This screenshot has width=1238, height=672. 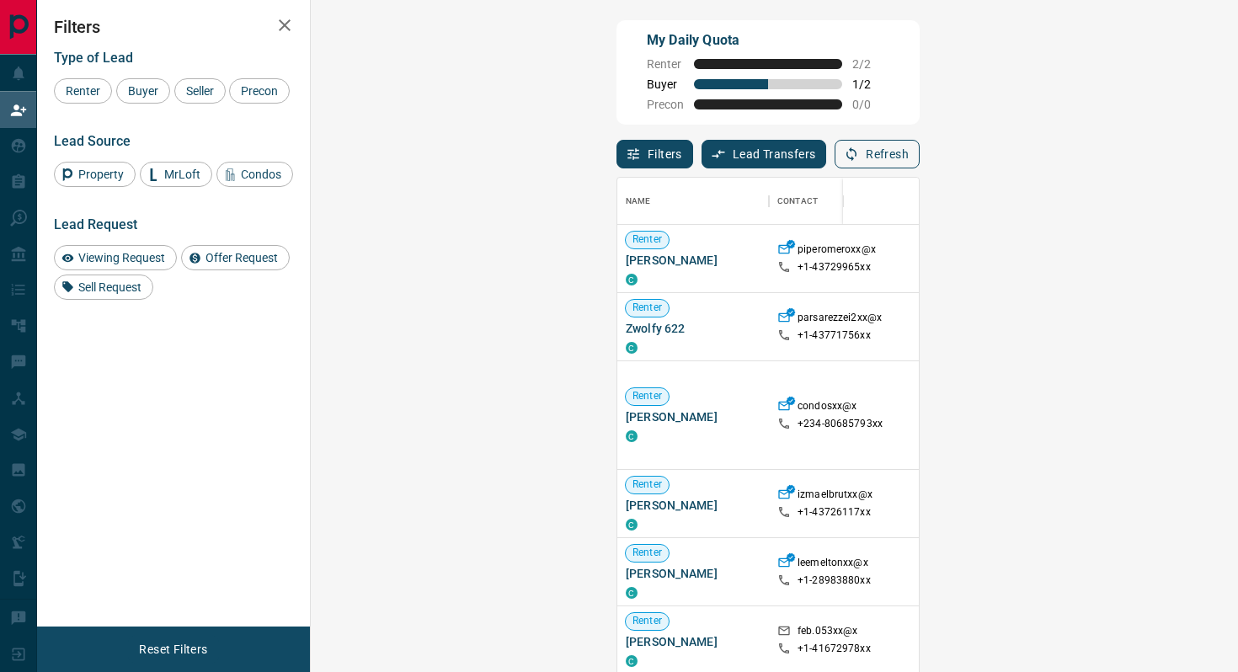 I want to click on button: Lead Transfers, so click(x=764, y=154).